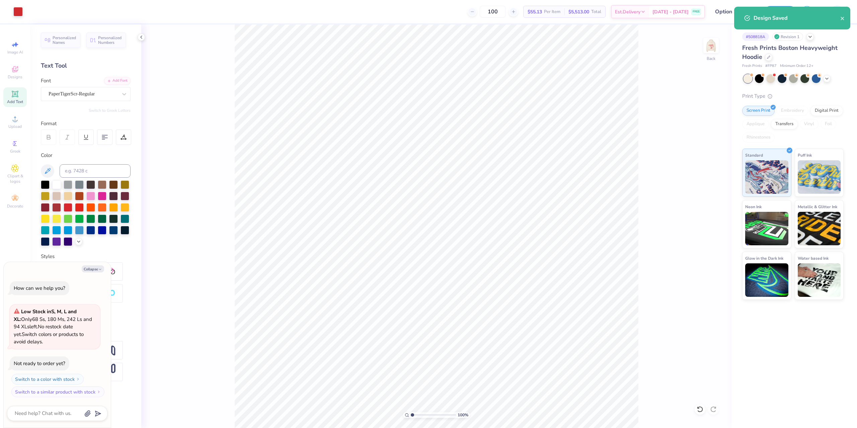  I want to click on img: Neon Ink, so click(767, 229).